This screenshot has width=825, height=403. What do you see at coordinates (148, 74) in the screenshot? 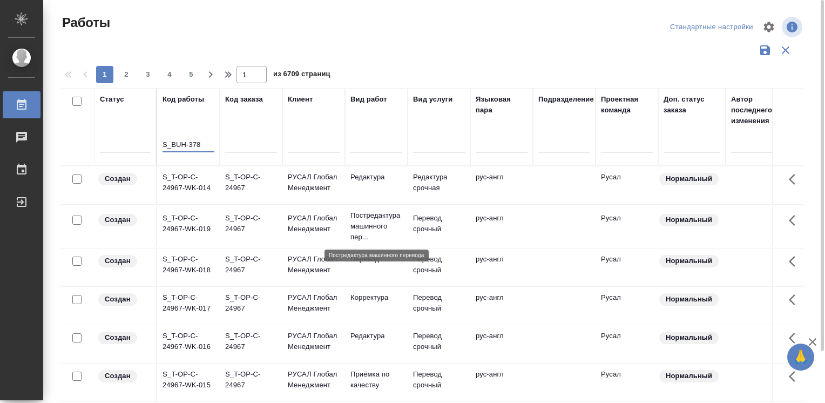
I see `span: 3` at bounding box center [148, 74].